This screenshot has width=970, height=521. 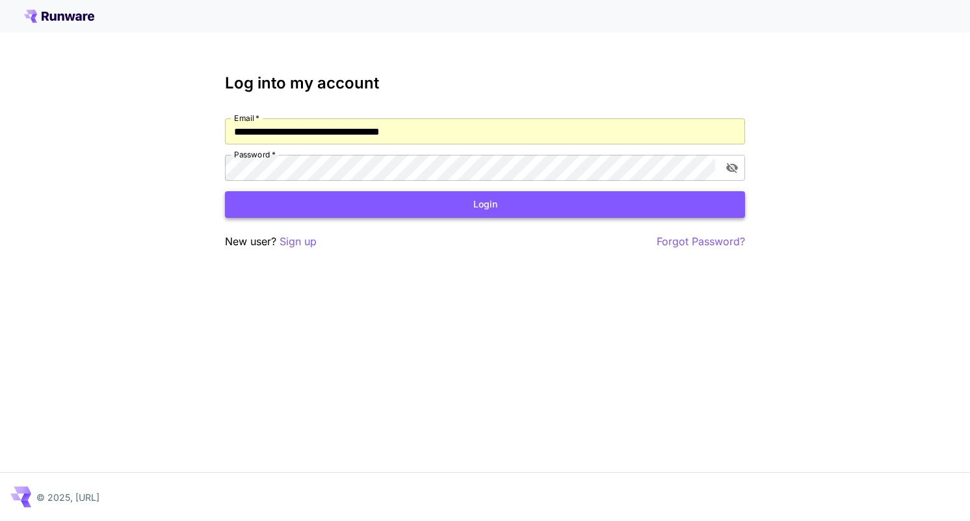 I want to click on button: Sign up, so click(x=298, y=241).